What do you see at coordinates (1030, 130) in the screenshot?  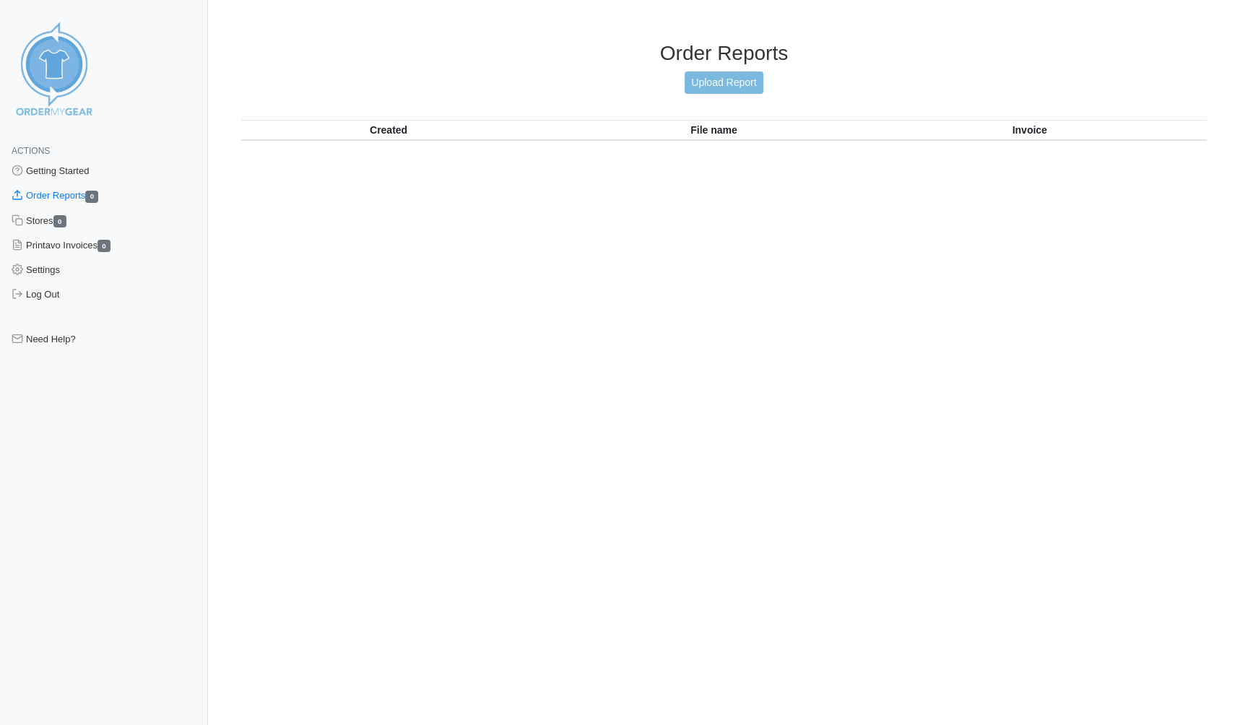 I see `th: Invoice` at bounding box center [1030, 130].